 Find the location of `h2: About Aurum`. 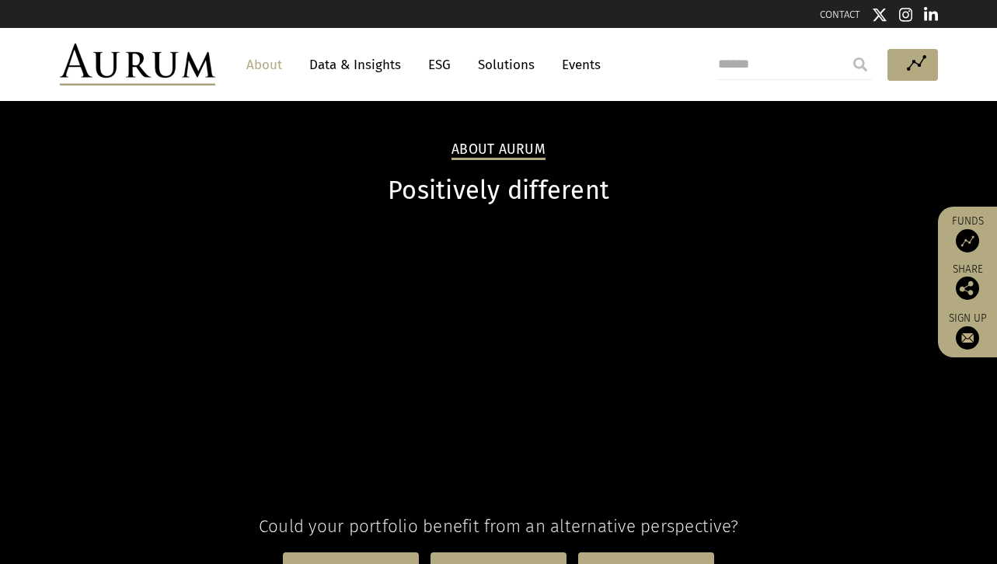

h2: About Aurum is located at coordinates (498, 151).